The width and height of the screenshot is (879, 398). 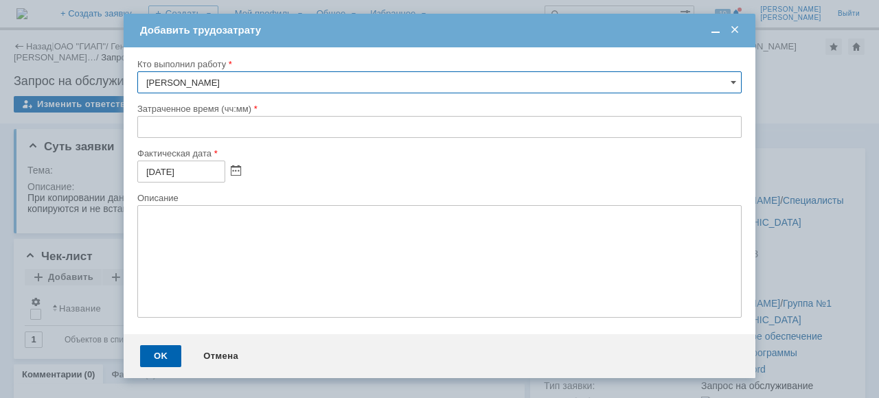 I want to click on span: Свернуть (Ctrl + M), so click(x=716, y=30).